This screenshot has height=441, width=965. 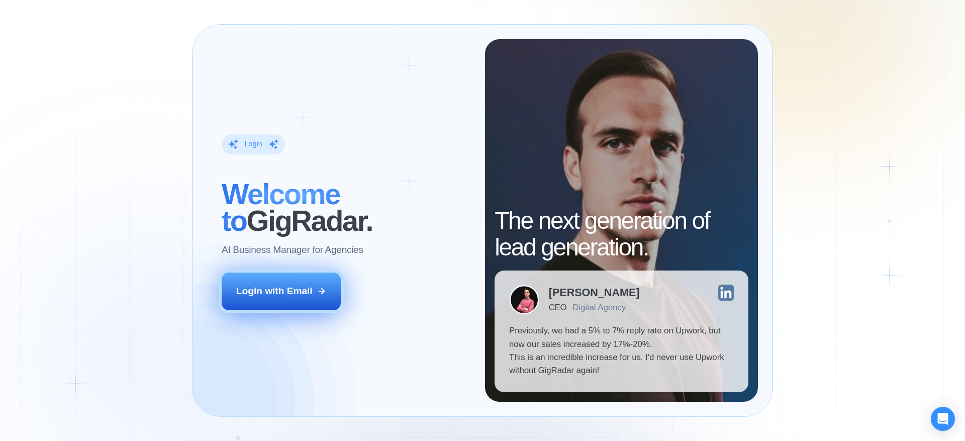 What do you see at coordinates (621, 234) in the screenshot?
I see `h2: The next generation of lead generation.` at bounding box center [621, 234].